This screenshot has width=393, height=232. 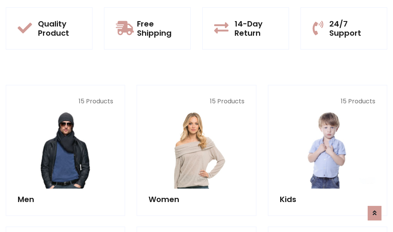 I want to click on h5: Men, so click(x=65, y=199).